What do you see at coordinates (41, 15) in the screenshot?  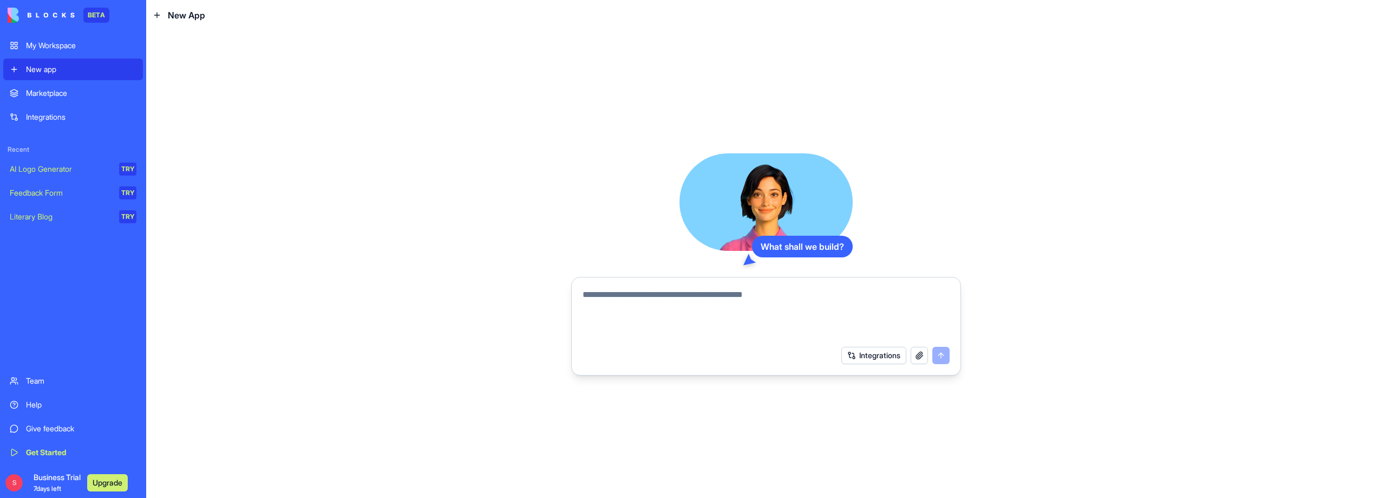 I see `img: logo` at bounding box center [41, 15].